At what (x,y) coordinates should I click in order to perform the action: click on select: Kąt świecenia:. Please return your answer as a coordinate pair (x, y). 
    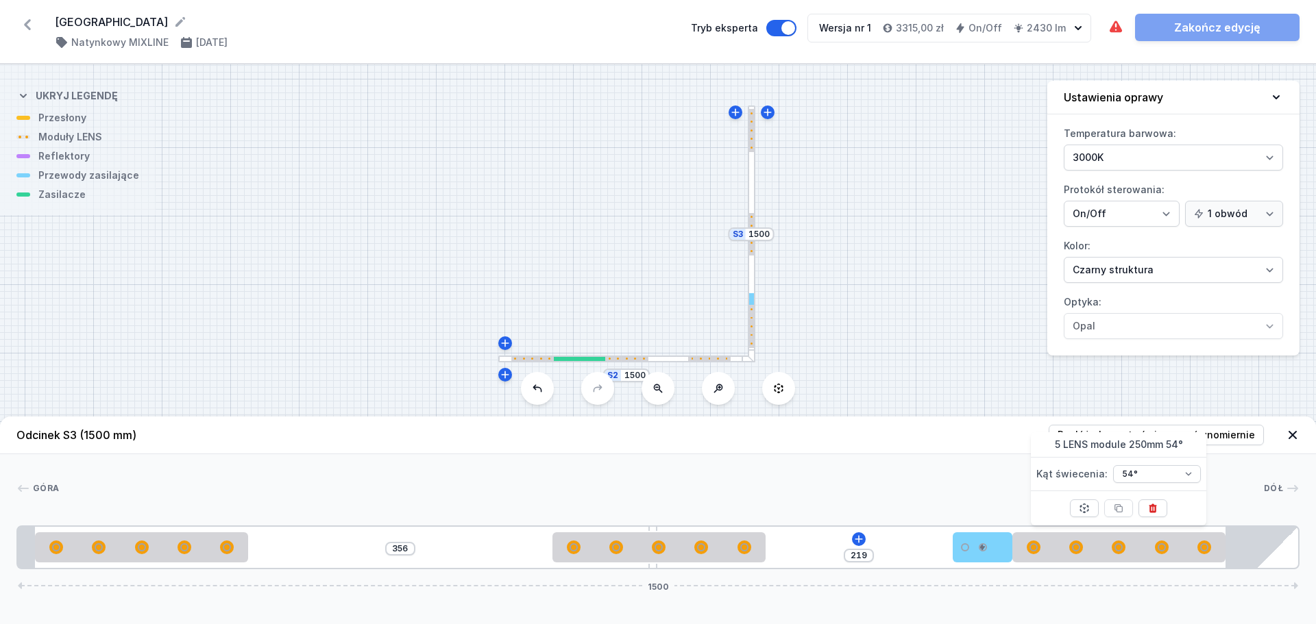
    Looking at the image, I should click on (1157, 474).